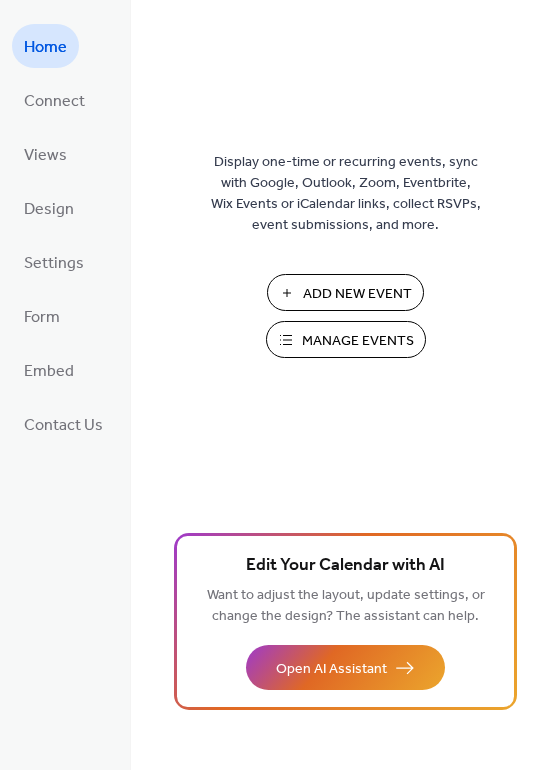 This screenshot has width=560, height=770. Describe the element at coordinates (49, 208) in the screenshot. I see `a: Design` at that location.